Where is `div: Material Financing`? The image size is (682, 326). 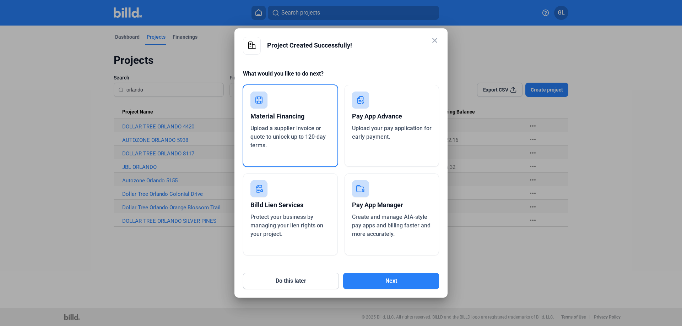 div: Material Financing is located at coordinates (290, 117).